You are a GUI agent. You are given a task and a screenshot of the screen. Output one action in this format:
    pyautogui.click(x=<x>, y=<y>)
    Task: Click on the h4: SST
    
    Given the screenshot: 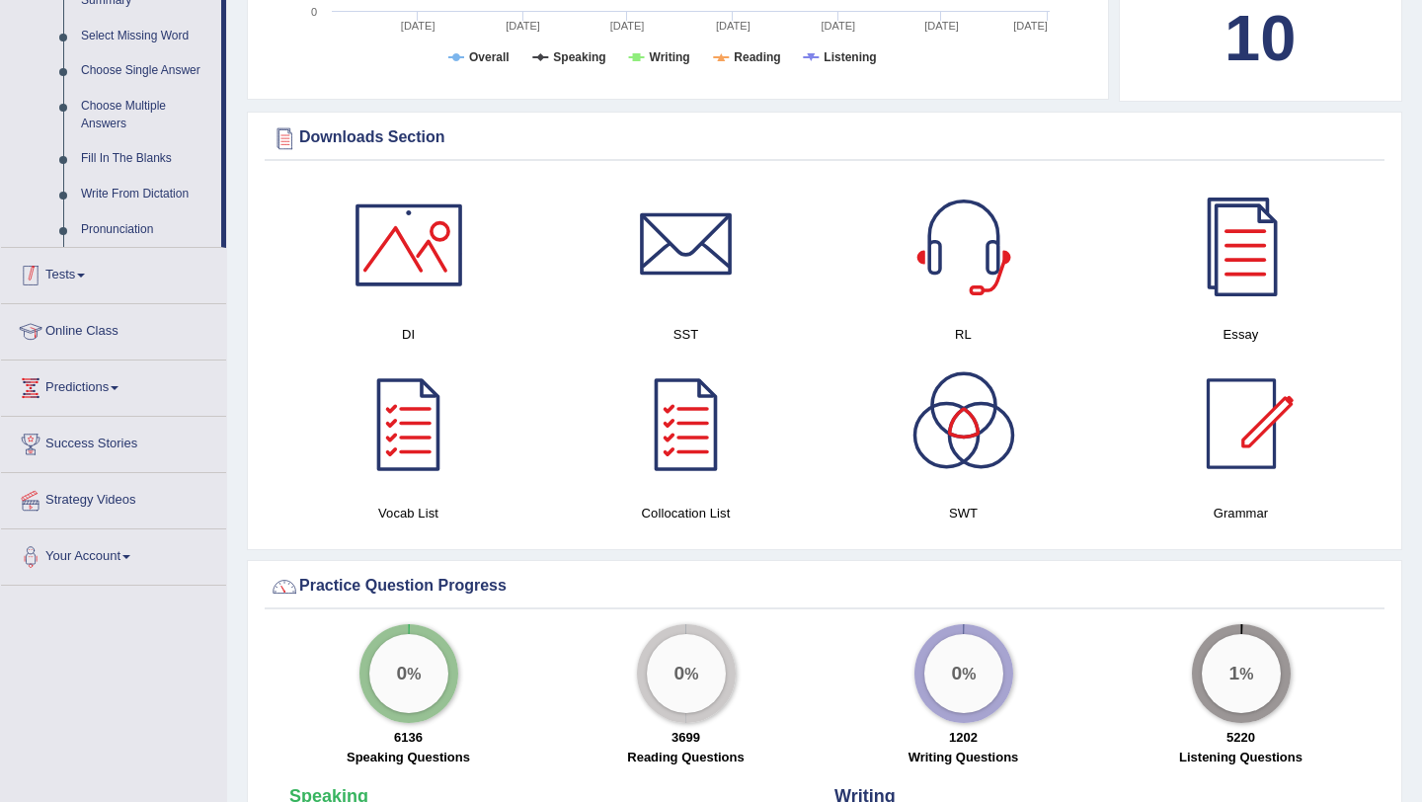 What is the action you would take?
    pyautogui.click(x=685, y=334)
    